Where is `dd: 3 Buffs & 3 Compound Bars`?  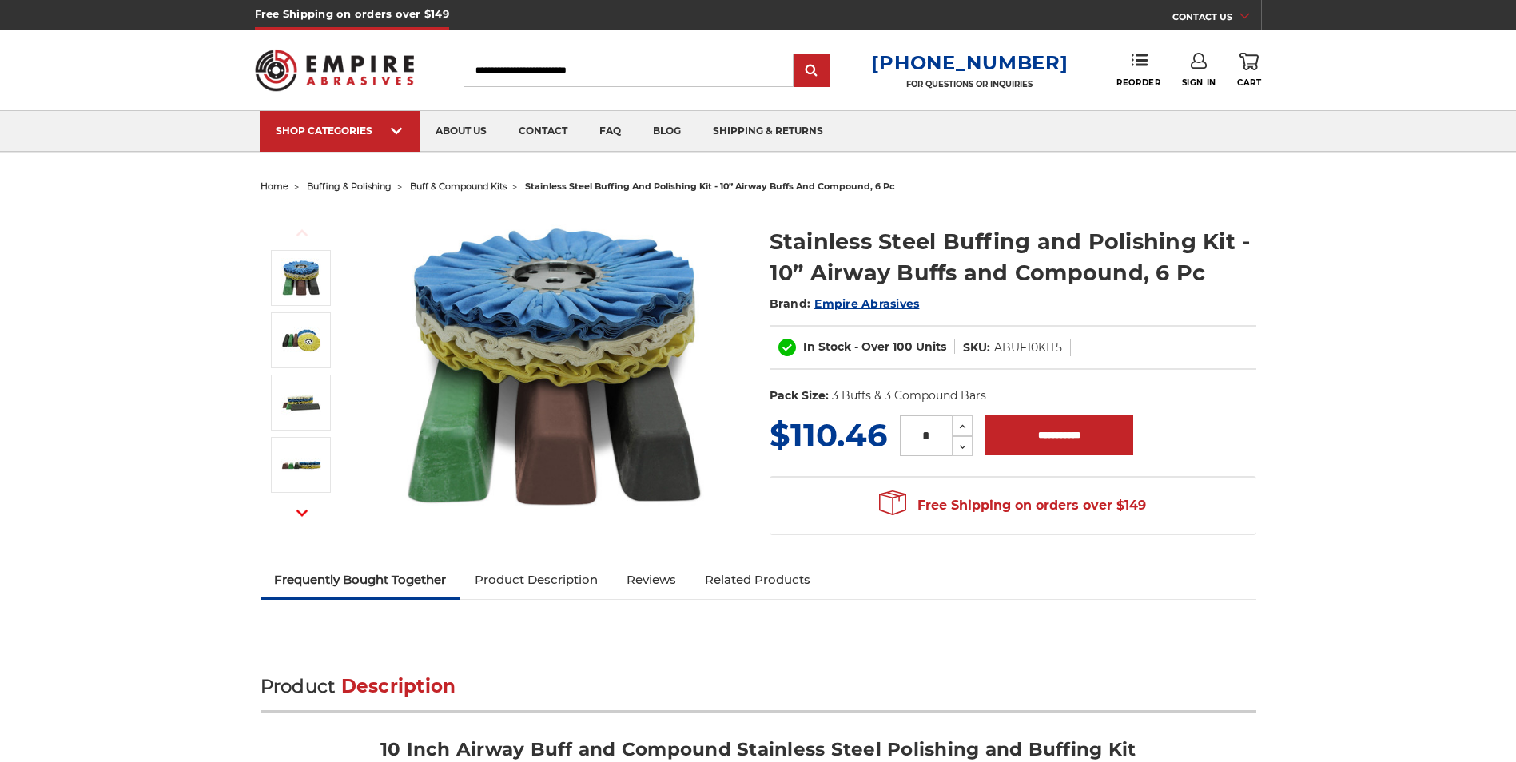 dd: 3 Buffs & 3 Compound Bars is located at coordinates (908, 396).